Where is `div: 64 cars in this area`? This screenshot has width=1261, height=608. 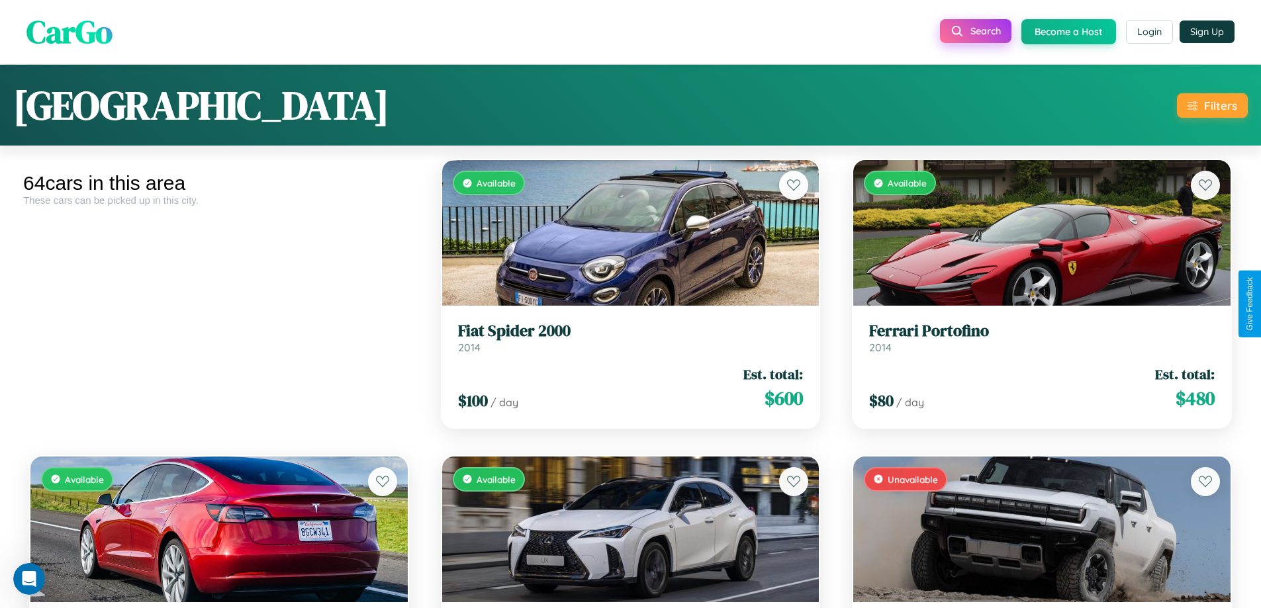
div: 64 cars in this area is located at coordinates (219, 183).